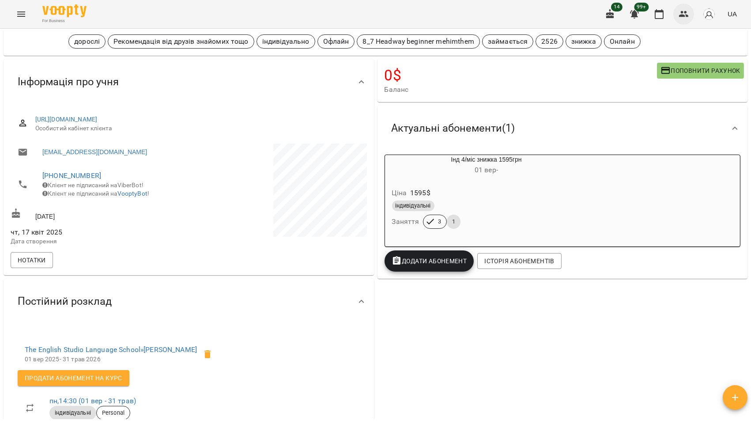 Image resolution: width=751 pixels, height=424 pixels. I want to click on p: Офлайн, so click(336, 42).